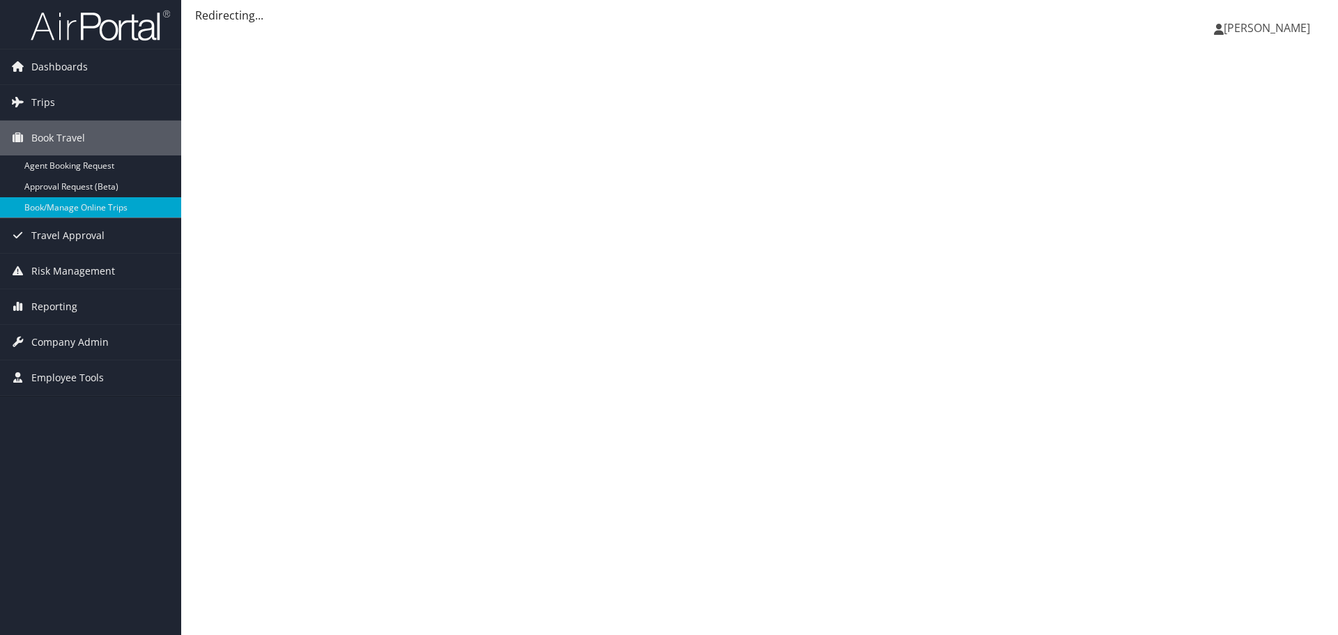  Describe the element at coordinates (58, 138) in the screenshot. I see `span: Book Travel` at that location.